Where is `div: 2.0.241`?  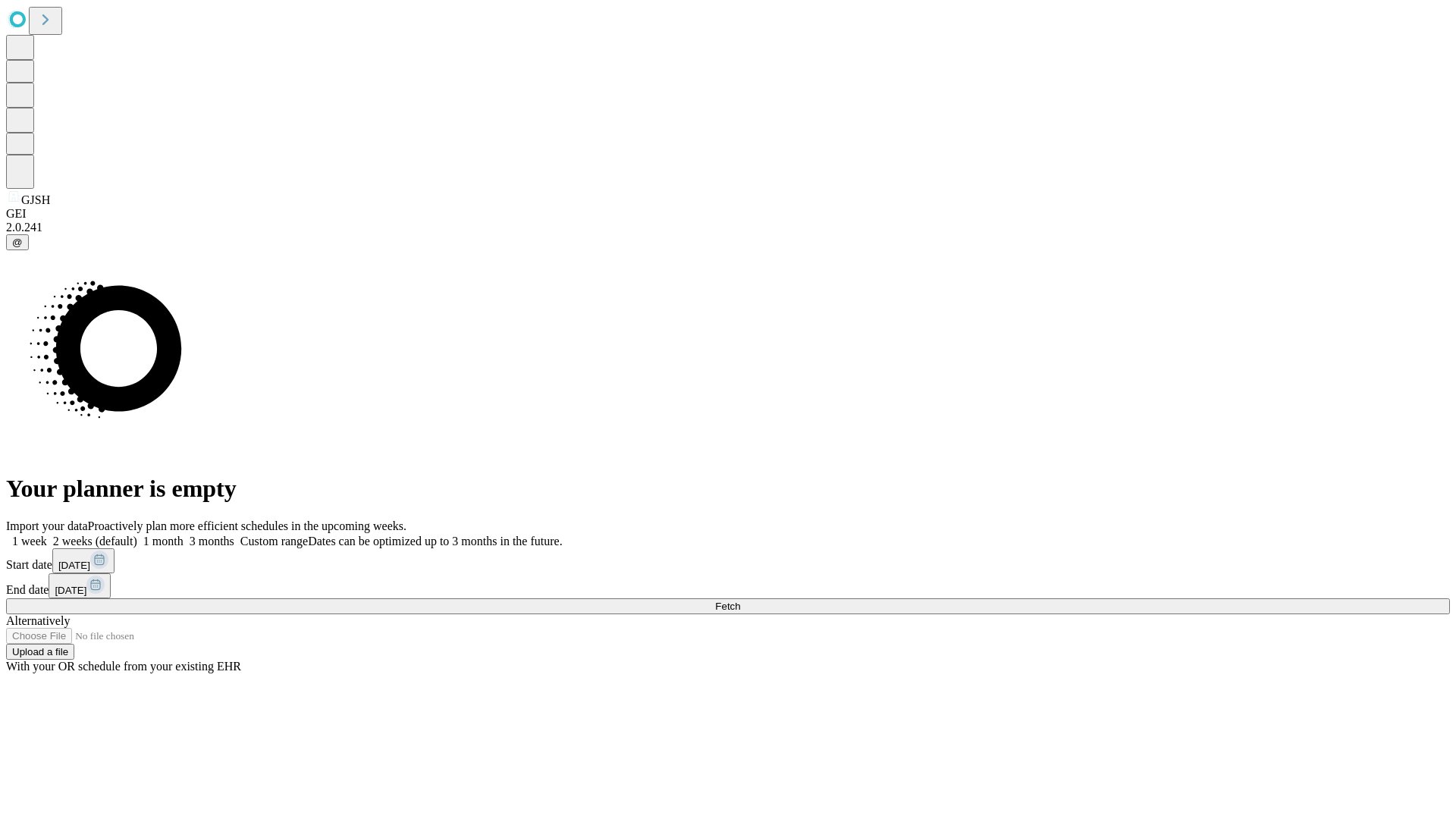 div: 2.0.241 is located at coordinates (728, 227).